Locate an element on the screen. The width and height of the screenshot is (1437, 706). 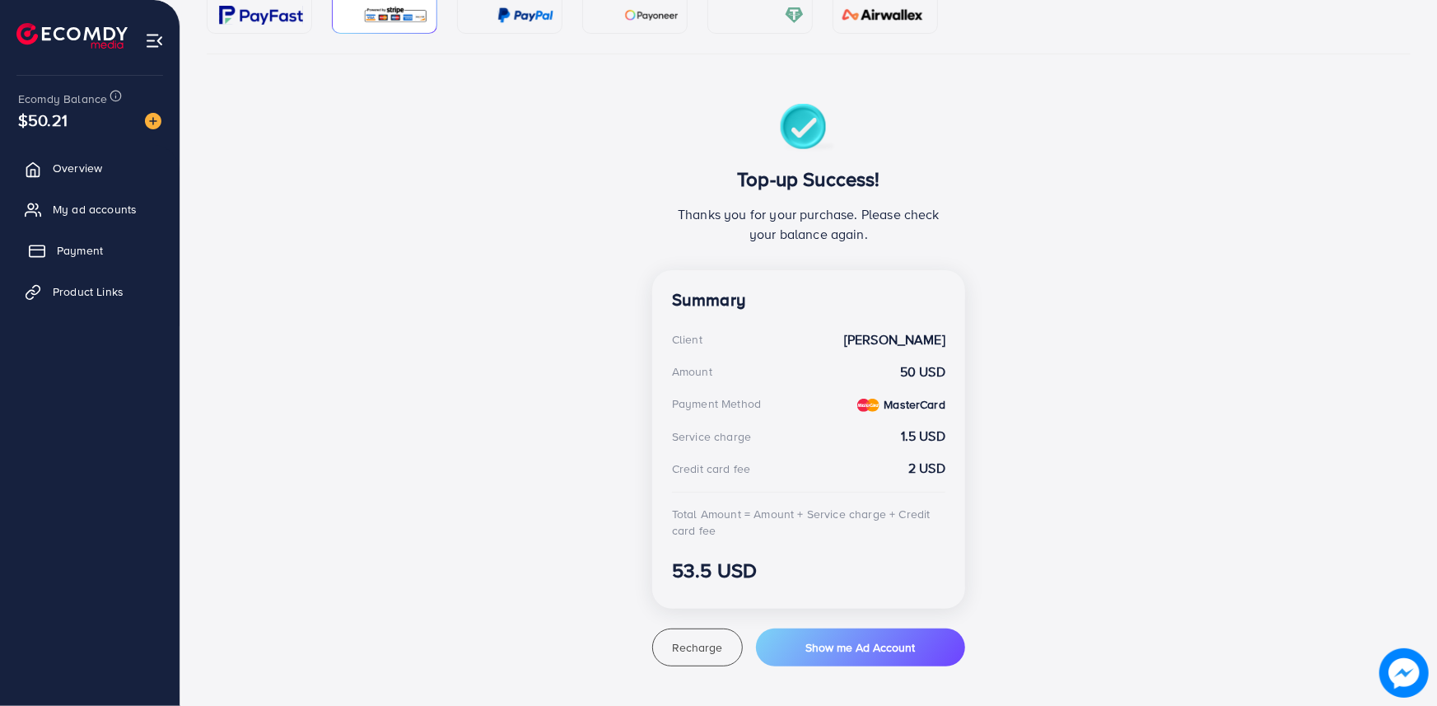
img: credit is located at coordinates (868, 405).